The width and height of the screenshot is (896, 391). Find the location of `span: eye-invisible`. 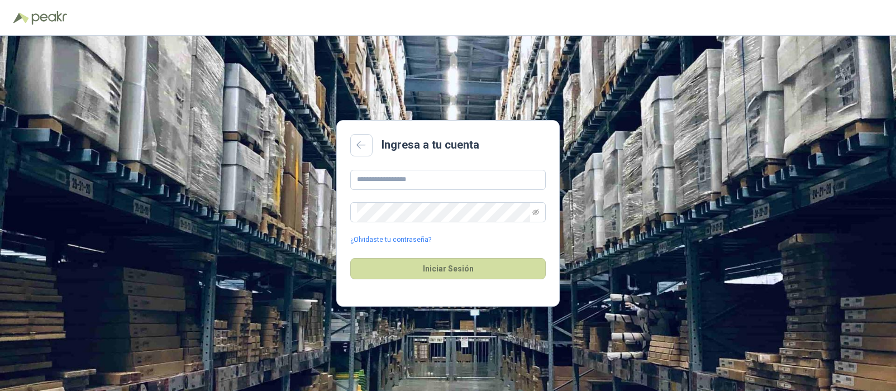

span: eye-invisible is located at coordinates (536, 212).